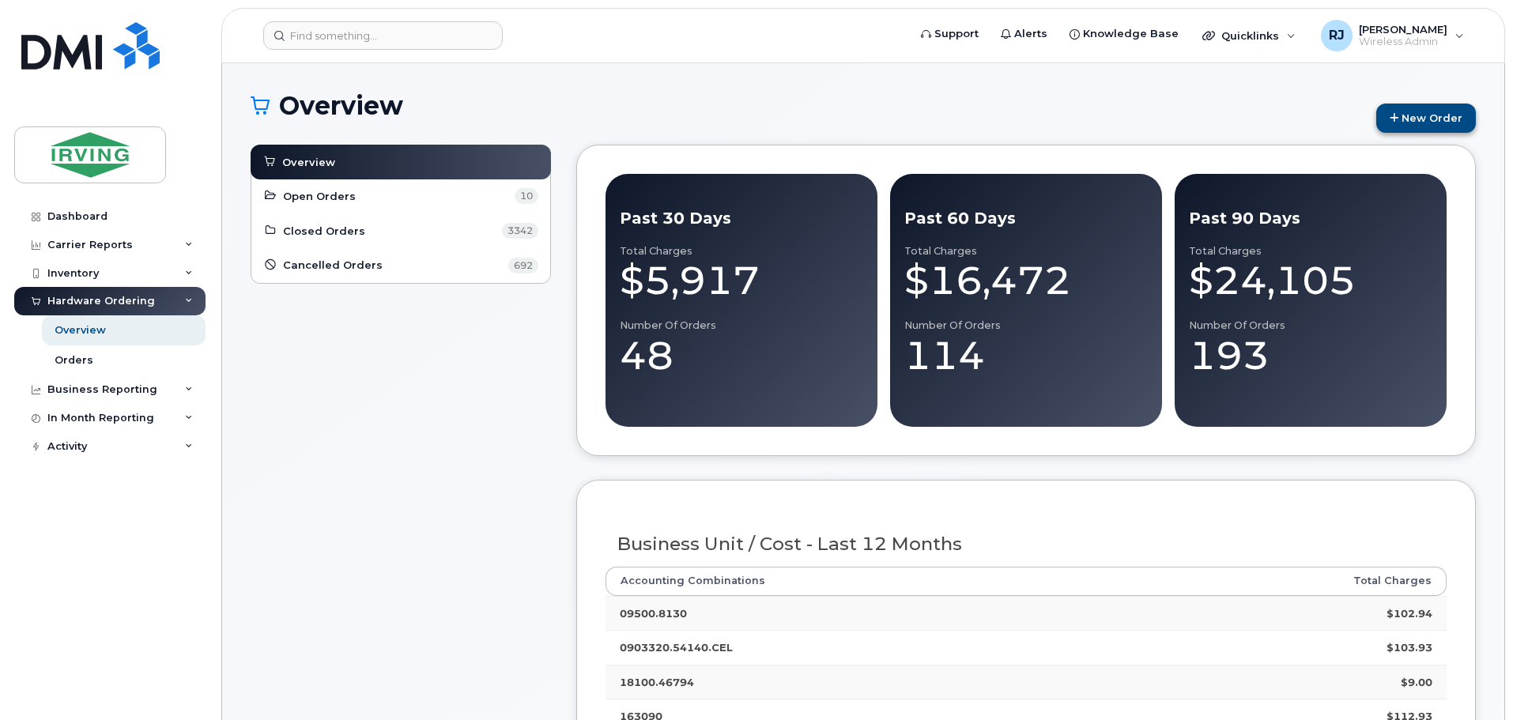 Image resolution: width=1513 pixels, height=720 pixels. Describe the element at coordinates (1311, 281) in the screenshot. I see `div: $24,105` at that location.